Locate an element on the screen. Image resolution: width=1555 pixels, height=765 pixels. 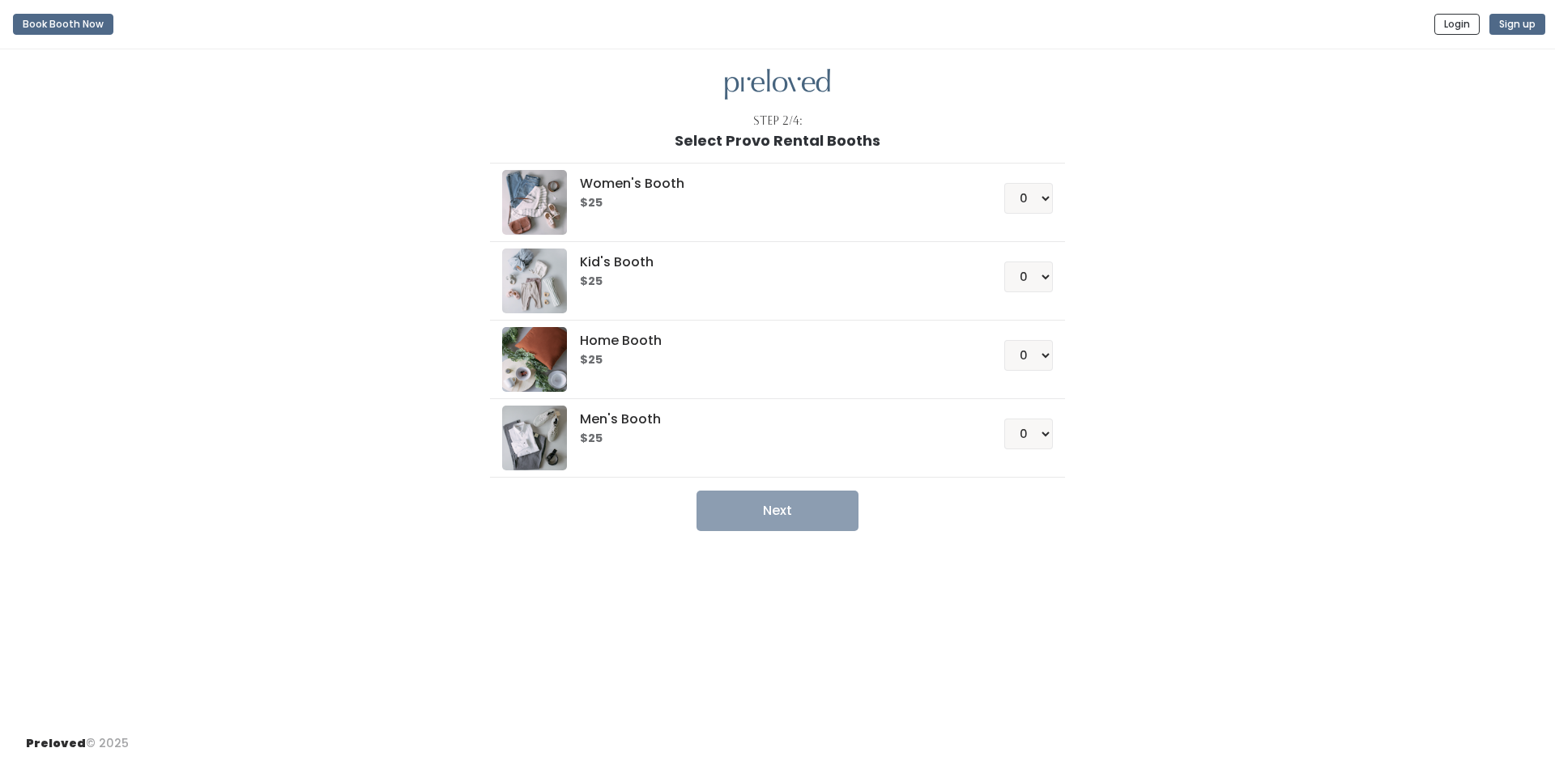
button: Next is located at coordinates (777, 511).